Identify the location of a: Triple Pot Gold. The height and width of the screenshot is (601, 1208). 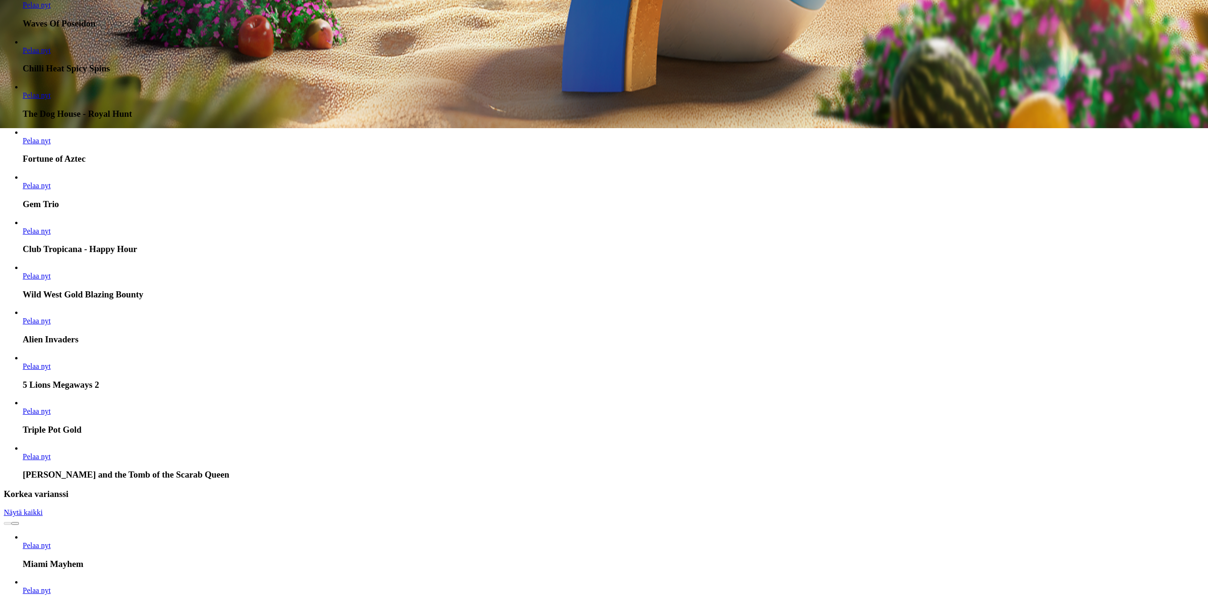
(36, 411).